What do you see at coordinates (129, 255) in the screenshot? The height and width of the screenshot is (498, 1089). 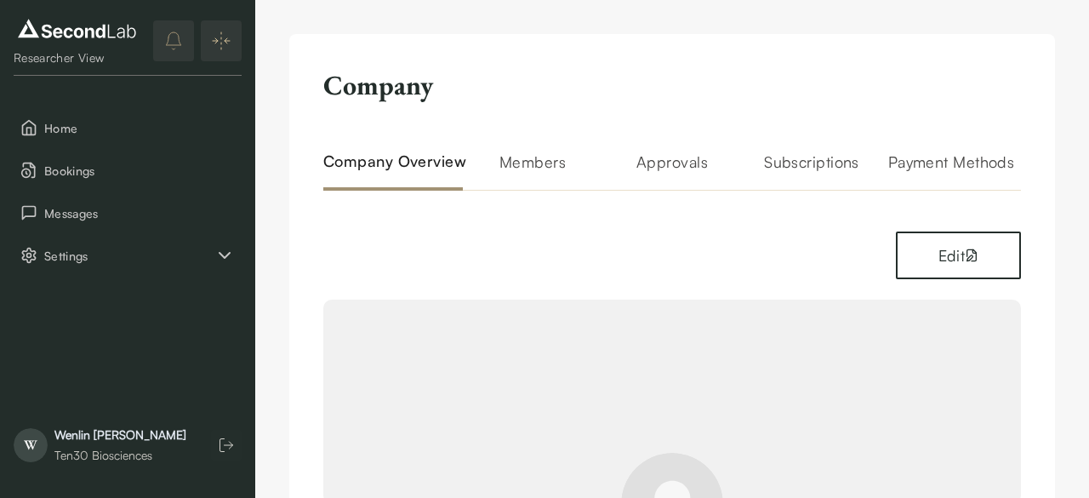 I see `span: Settings` at bounding box center [129, 255].